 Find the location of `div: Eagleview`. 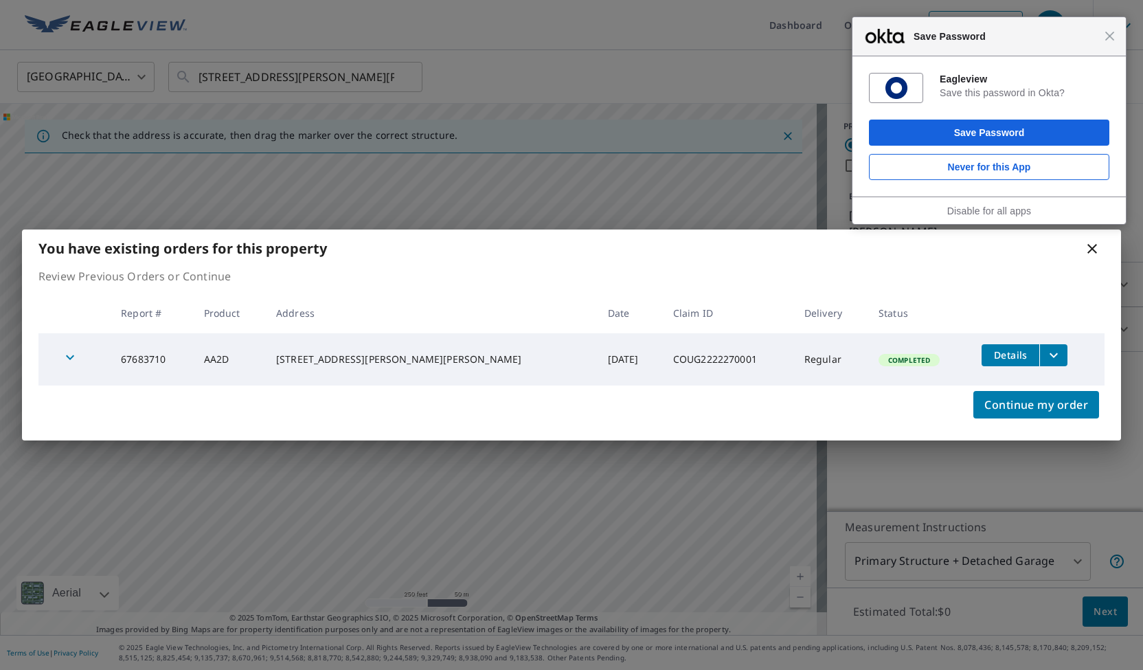

div: Eagleview is located at coordinates (1024, 79).